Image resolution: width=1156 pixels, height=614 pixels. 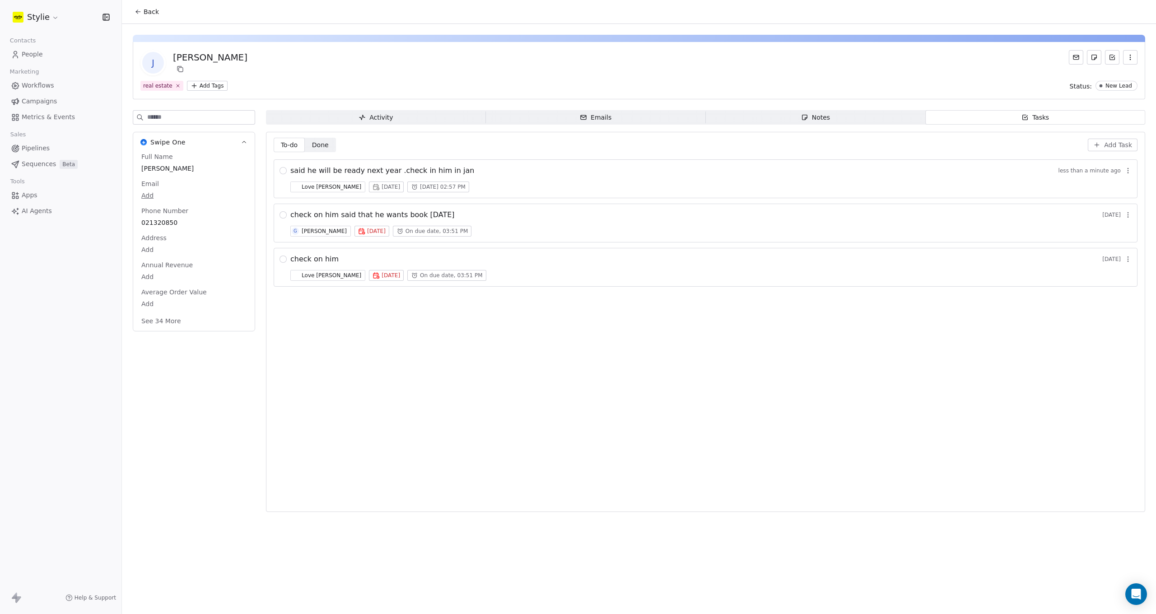 I want to click on span: Sequences, so click(x=39, y=164).